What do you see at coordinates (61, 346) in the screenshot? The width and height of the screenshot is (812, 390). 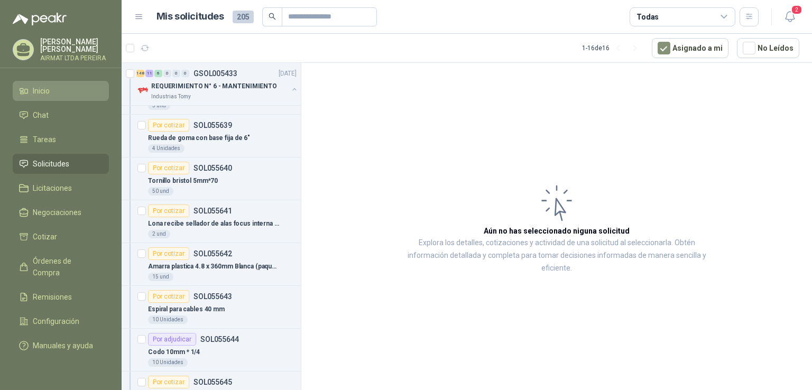 I see `a: Manuales y ayuda` at bounding box center [61, 346].